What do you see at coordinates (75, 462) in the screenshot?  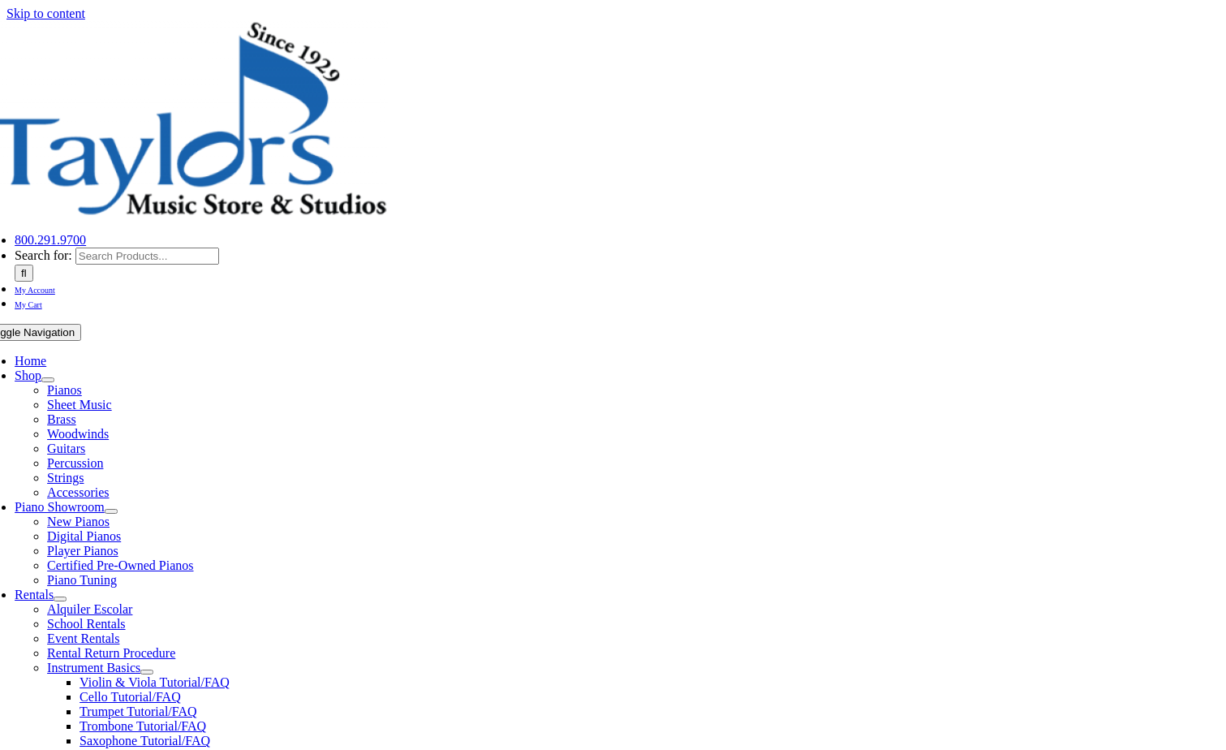 I see `span: Percussion` at bounding box center [75, 462].